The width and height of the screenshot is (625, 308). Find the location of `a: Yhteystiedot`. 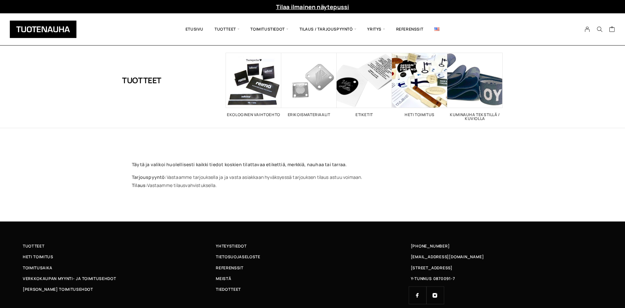

a: Yhteystiedot is located at coordinates (312, 246).